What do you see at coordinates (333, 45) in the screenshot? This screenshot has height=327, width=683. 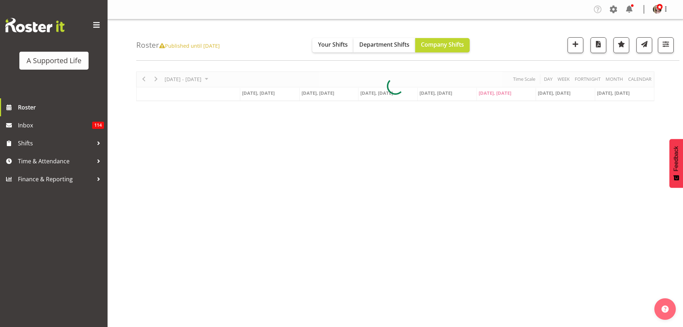 I see `button: Your Shifts` at bounding box center [333, 45].